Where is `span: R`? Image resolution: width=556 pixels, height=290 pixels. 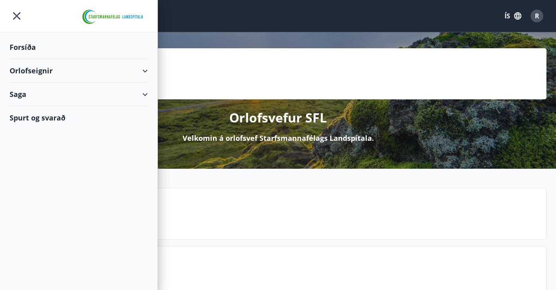
span: R is located at coordinates (537, 16).